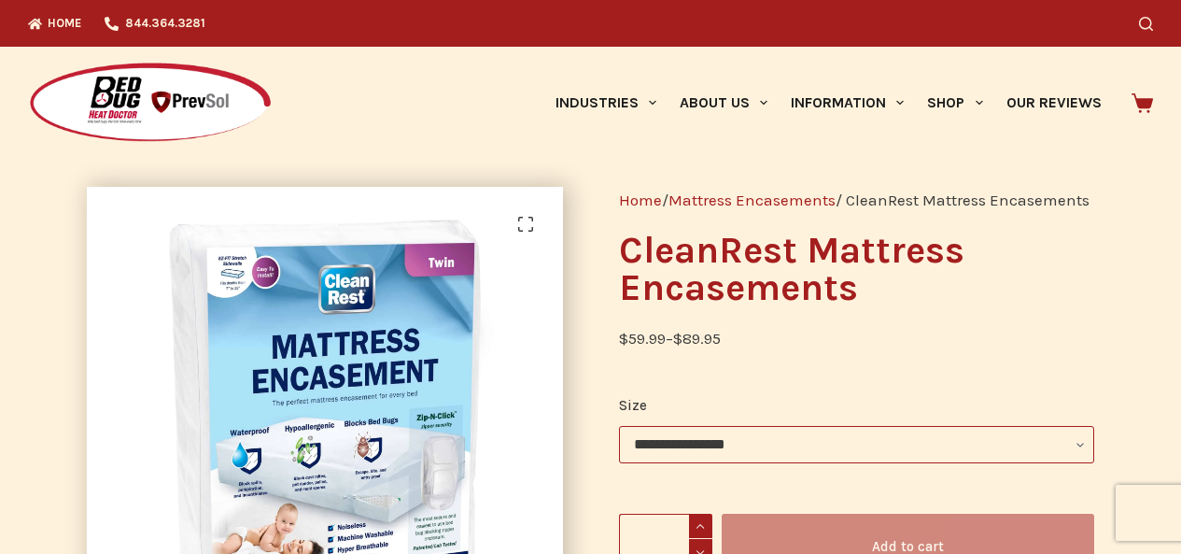  I want to click on bdi: 89.95, so click(697, 338).